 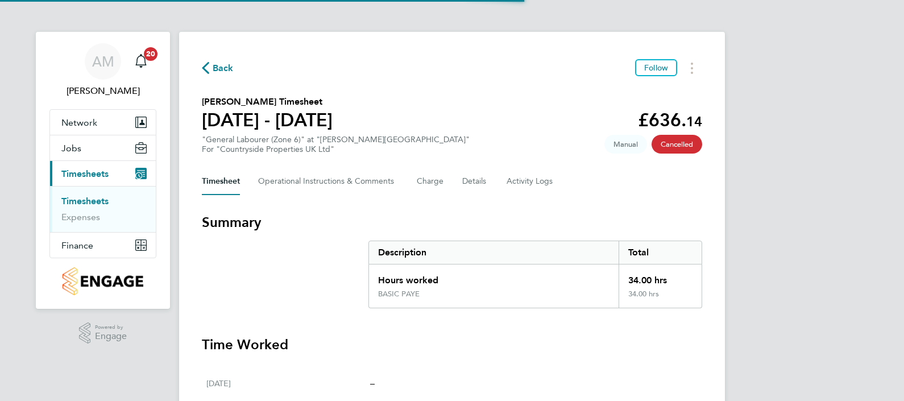 I want to click on app-decimal: £636., so click(x=670, y=120).